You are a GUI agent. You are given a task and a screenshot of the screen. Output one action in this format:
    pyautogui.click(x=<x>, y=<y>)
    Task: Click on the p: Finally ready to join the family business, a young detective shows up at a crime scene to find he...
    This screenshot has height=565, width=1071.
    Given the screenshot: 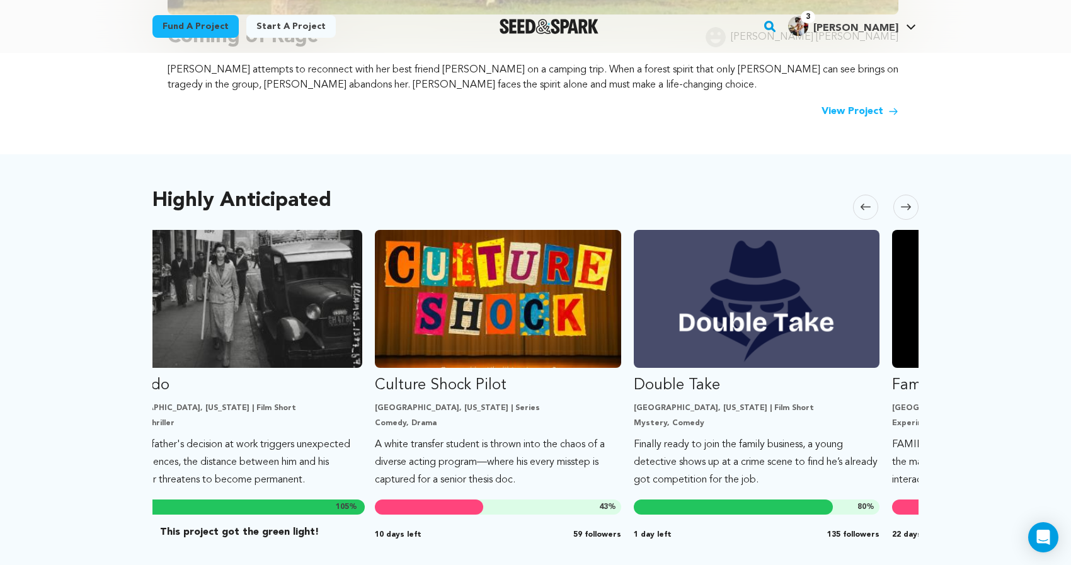 What is the action you would take?
    pyautogui.click(x=757, y=463)
    